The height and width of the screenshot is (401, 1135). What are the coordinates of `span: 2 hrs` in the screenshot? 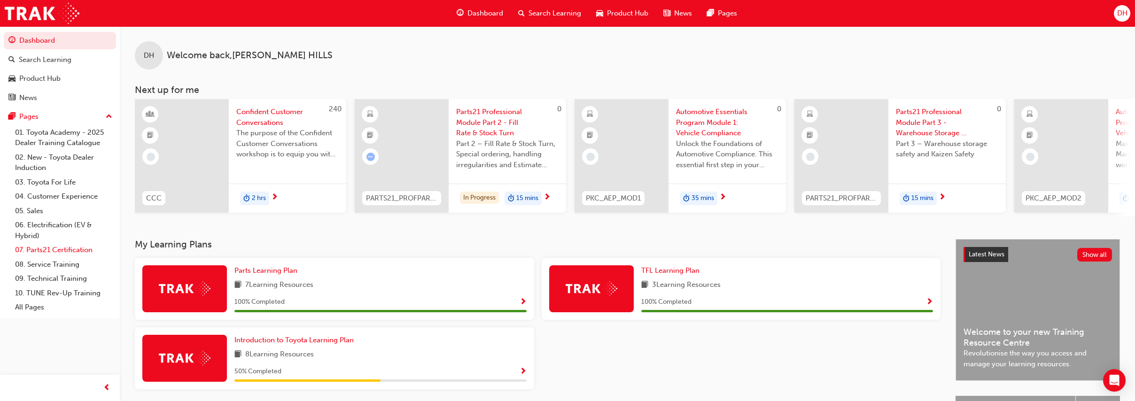 It's located at (259, 198).